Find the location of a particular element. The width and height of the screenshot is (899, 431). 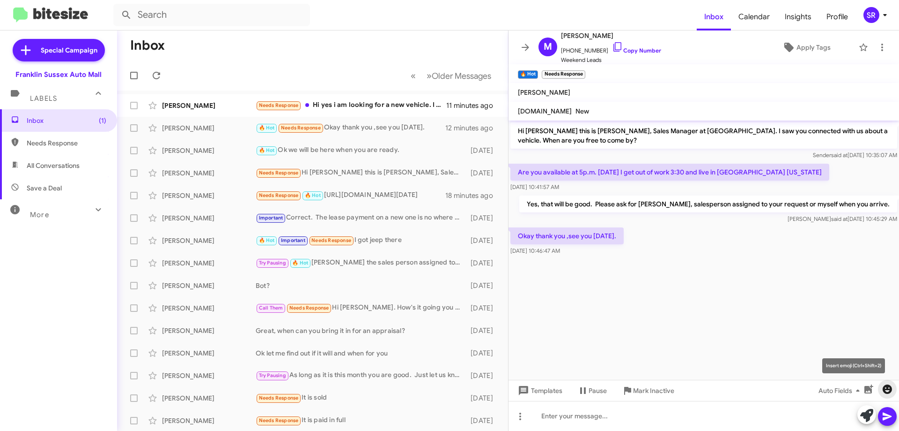

div: Franklin Sussex Auto Mall is located at coordinates (59, 74).